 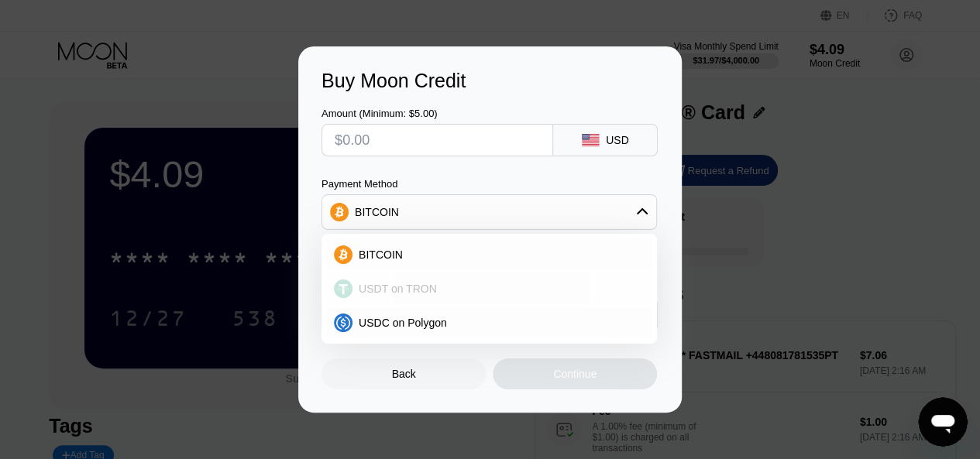 I want to click on span: BITCOIN, so click(x=380, y=255).